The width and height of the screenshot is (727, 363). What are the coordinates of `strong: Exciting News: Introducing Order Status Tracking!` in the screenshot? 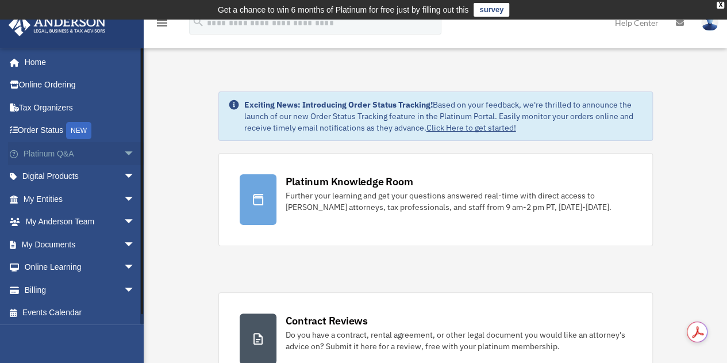 It's located at (339, 105).